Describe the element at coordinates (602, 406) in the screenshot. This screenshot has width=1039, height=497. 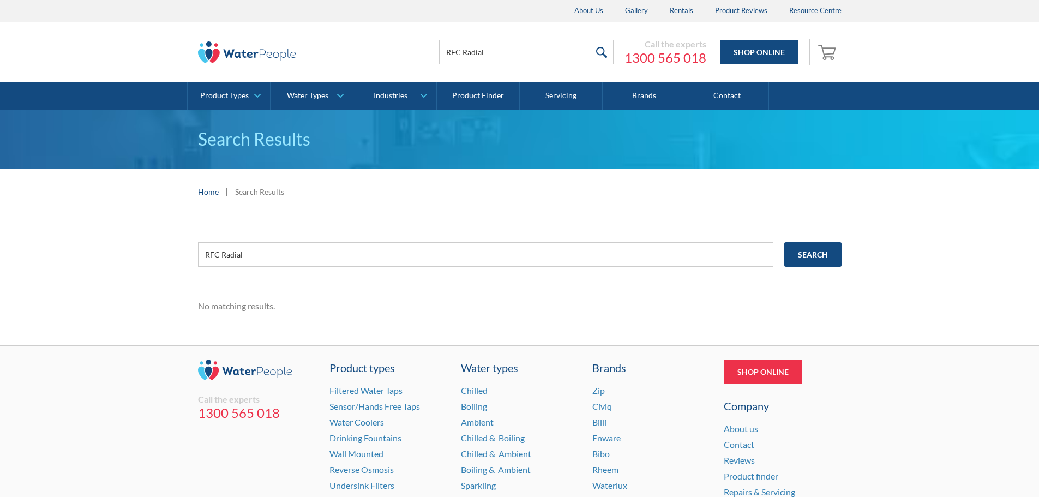
I see `a: Civiq` at that location.